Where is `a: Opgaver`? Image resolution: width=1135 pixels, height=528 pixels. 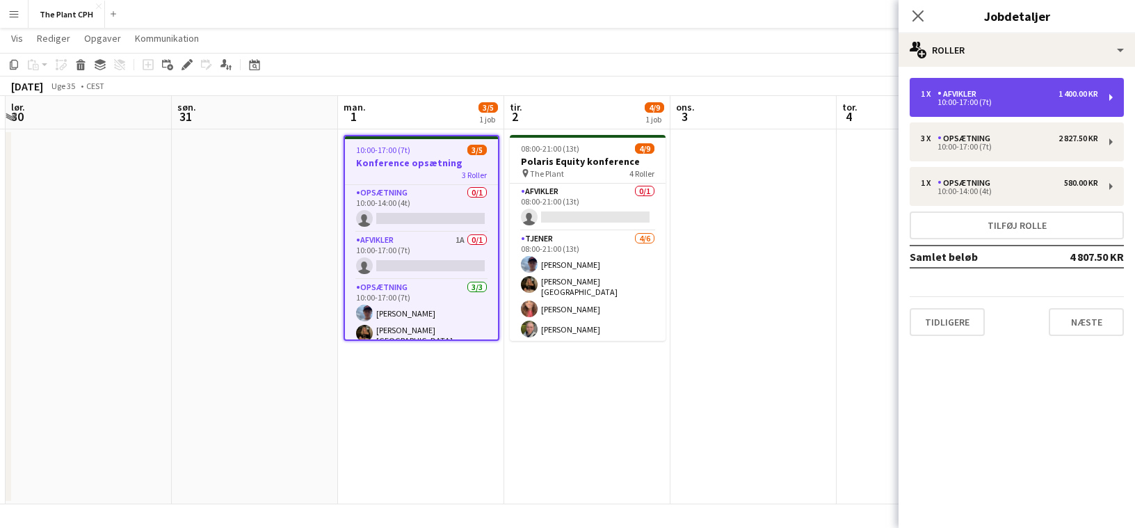
a: Opgaver is located at coordinates (102, 38).